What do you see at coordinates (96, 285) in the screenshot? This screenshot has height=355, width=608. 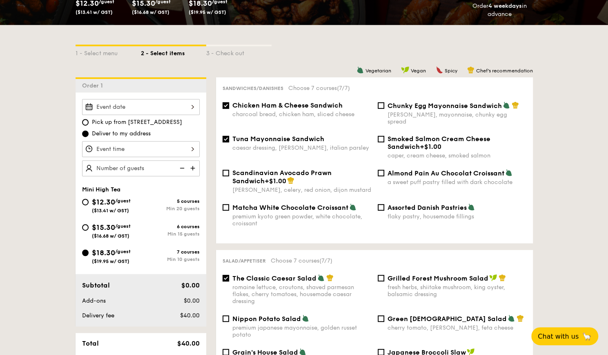 I see `span: Subtotal` at bounding box center [96, 285].